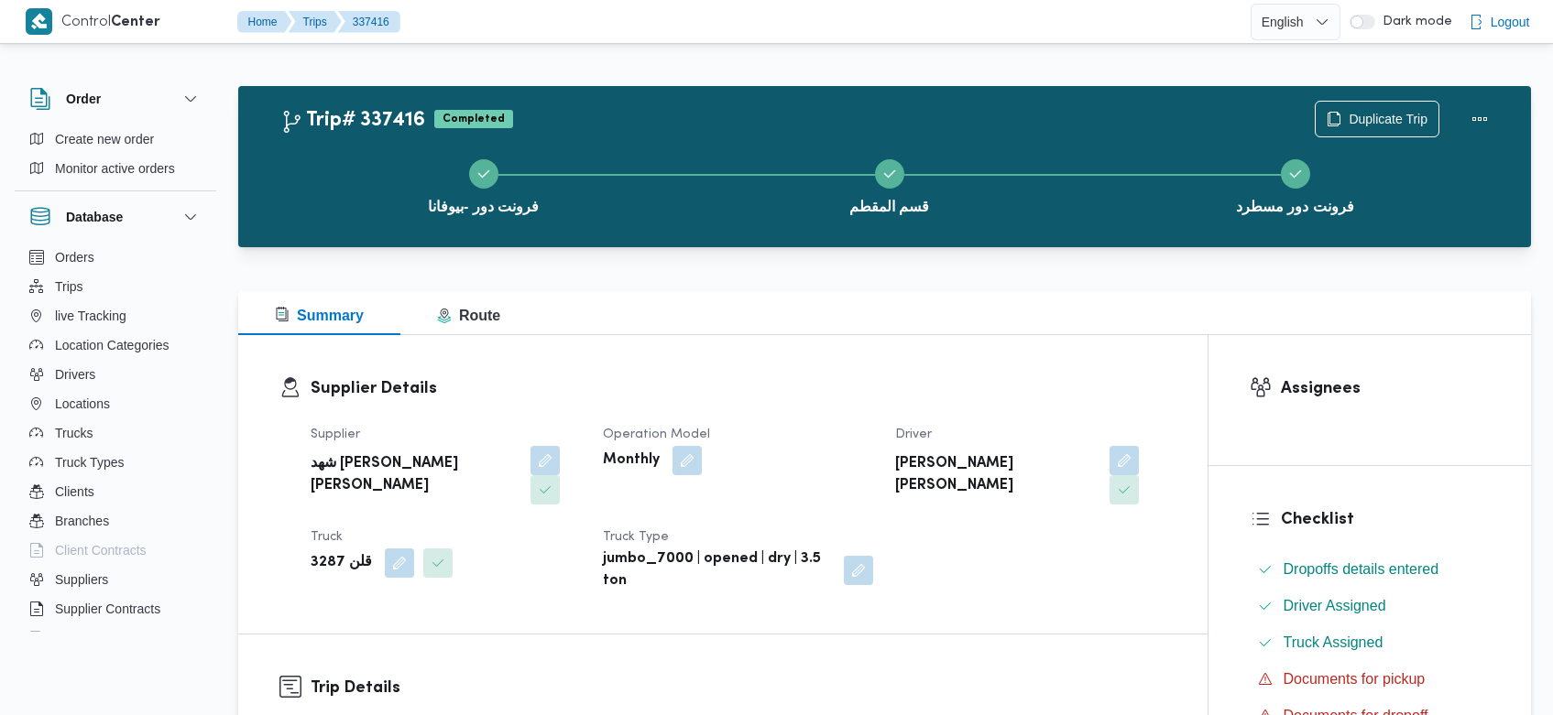 Image resolution: width=1553 pixels, height=715 pixels. I want to click on button: Actions, so click(1479, 119).